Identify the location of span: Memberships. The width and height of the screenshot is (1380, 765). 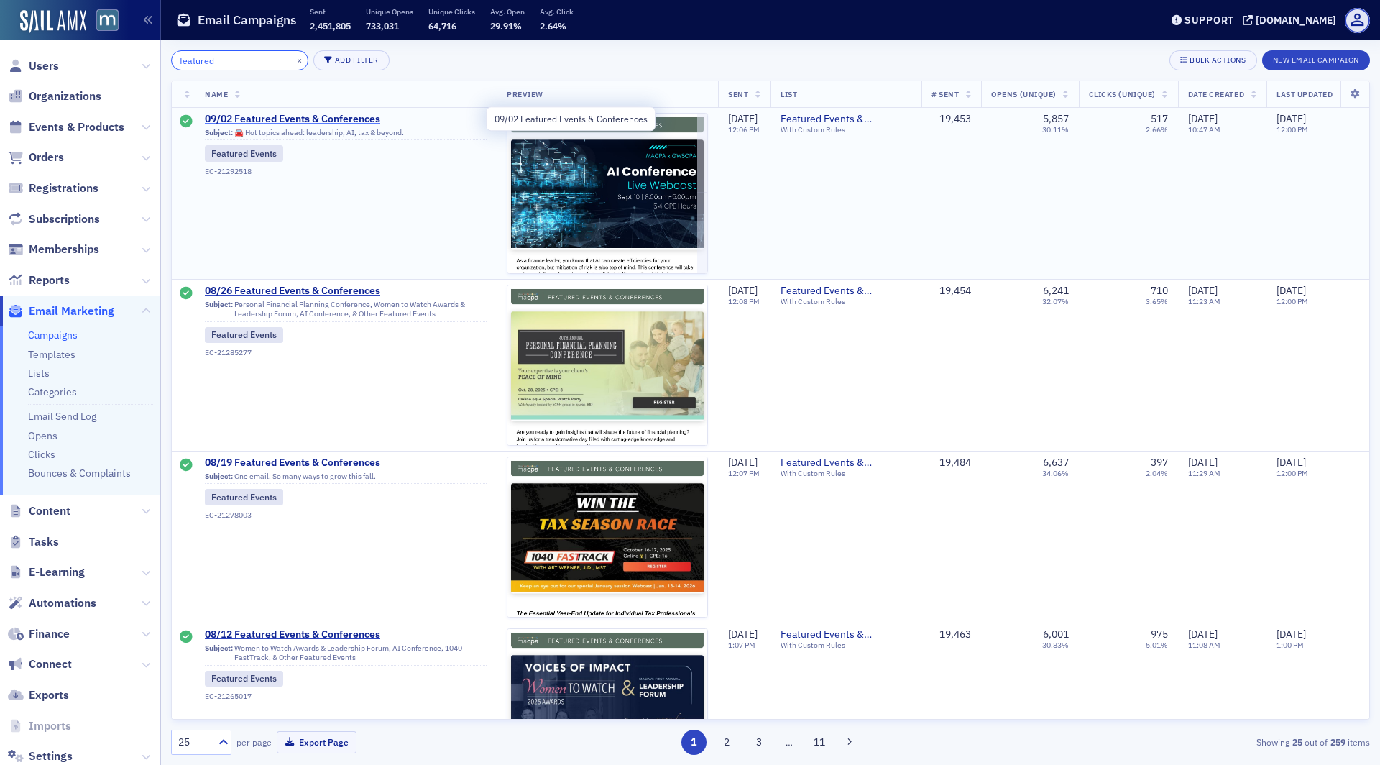
(64, 249).